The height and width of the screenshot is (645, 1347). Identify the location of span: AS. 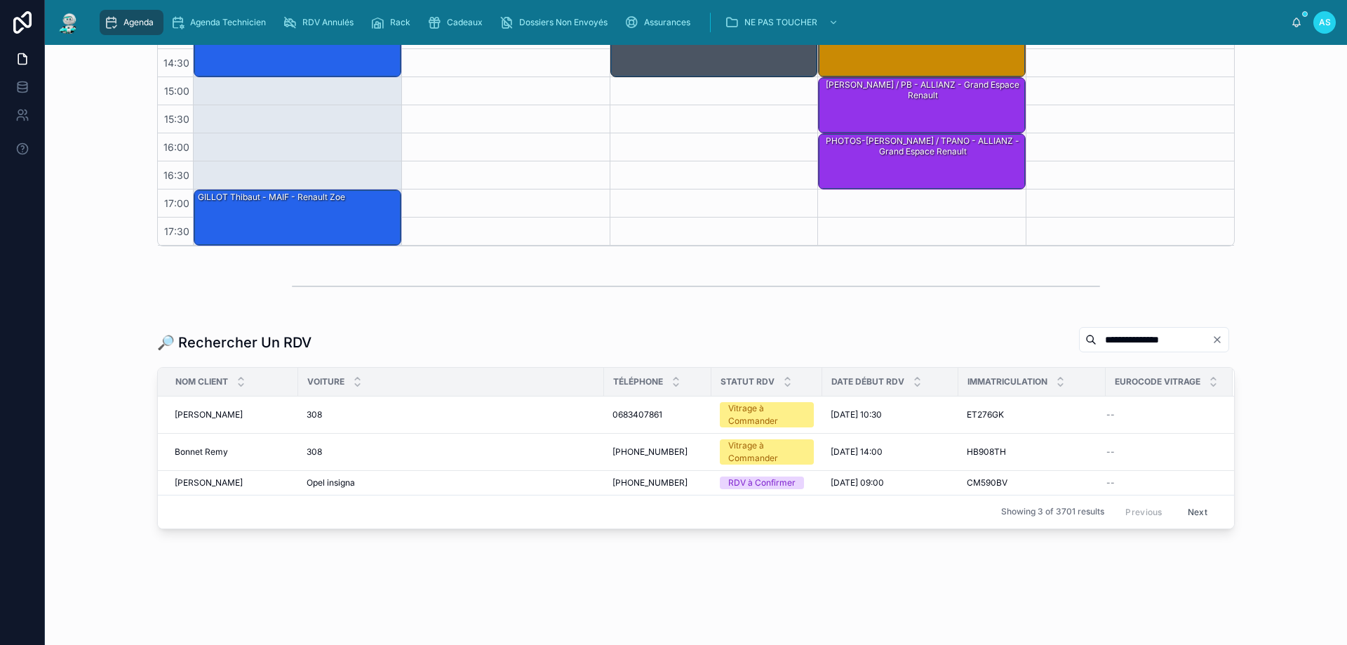
(1325, 22).